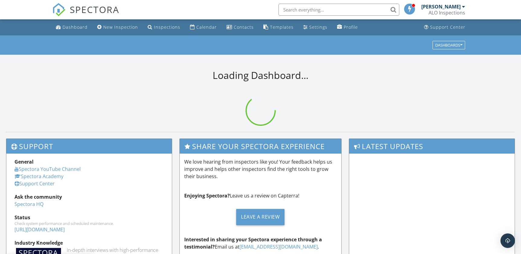 This screenshot has height=254, width=521. Describe the element at coordinates (121, 27) in the screenshot. I see `div: New Inspection` at that location.